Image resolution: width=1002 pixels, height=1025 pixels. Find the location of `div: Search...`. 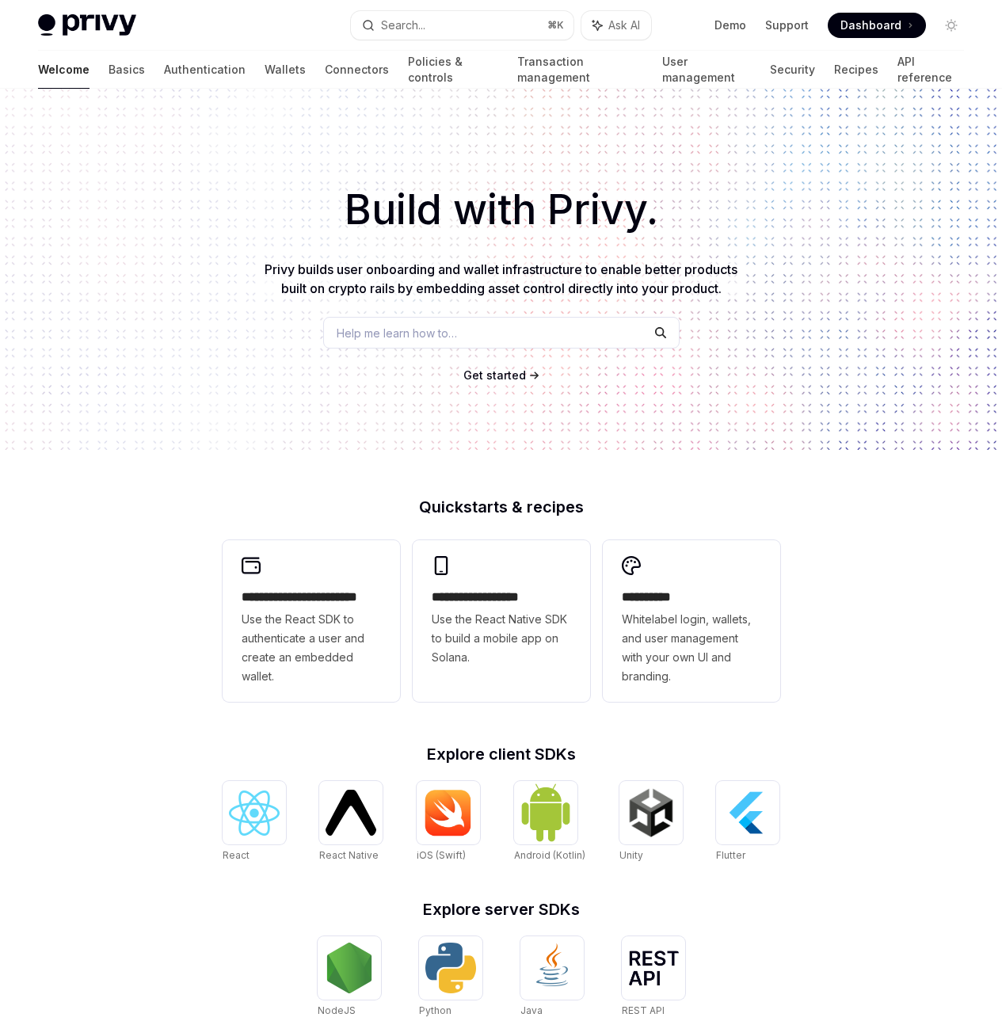

div: Search... is located at coordinates (403, 25).